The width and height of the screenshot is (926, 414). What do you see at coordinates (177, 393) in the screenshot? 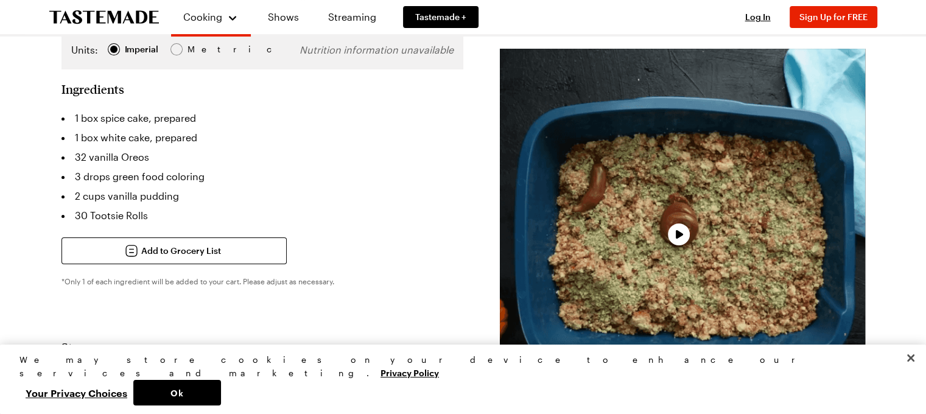
I see `button: Ok` at bounding box center [177, 393].